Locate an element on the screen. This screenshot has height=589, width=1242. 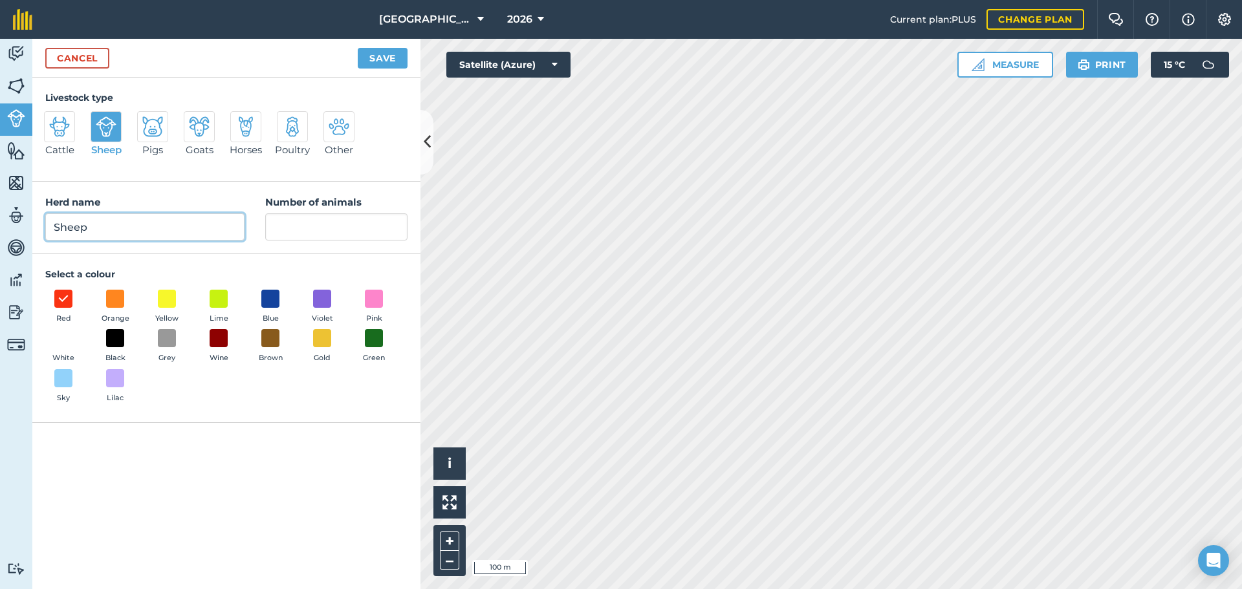
span: Current plan : PLUS is located at coordinates (933, 19).